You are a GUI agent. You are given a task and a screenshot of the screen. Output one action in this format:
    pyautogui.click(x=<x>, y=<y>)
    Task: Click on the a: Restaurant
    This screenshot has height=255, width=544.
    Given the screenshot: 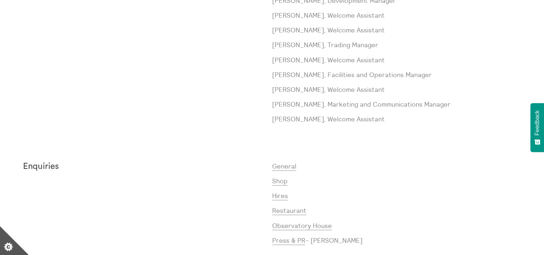 What is the action you would take?
    pyautogui.click(x=289, y=211)
    